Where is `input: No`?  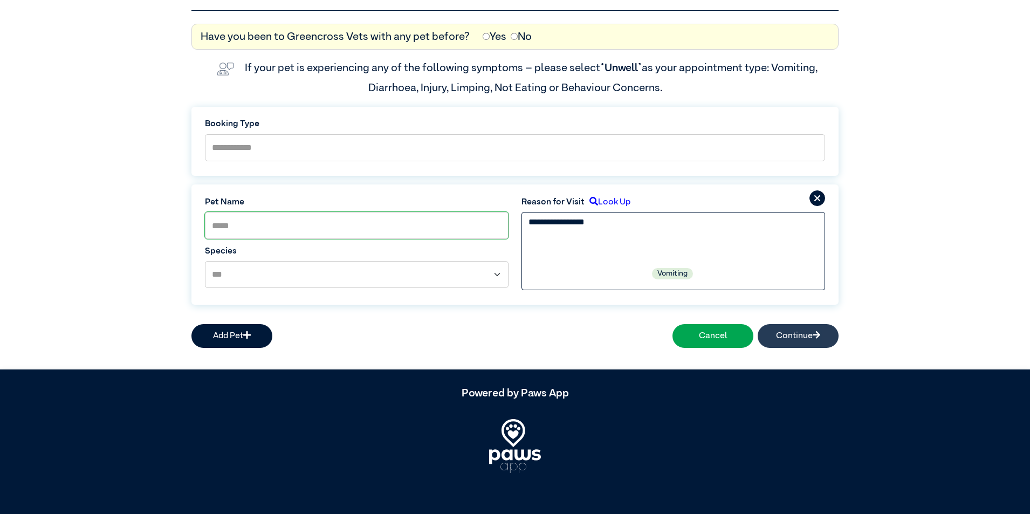 input: No is located at coordinates (514, 36).